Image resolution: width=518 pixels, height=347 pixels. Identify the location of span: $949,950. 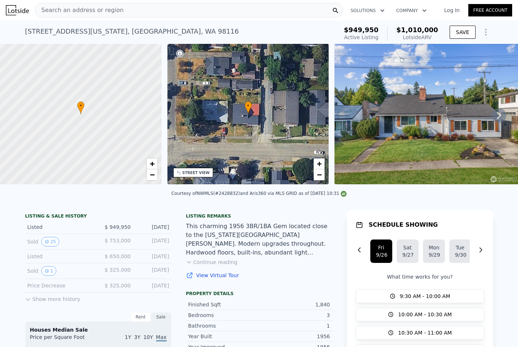
(361, 30).